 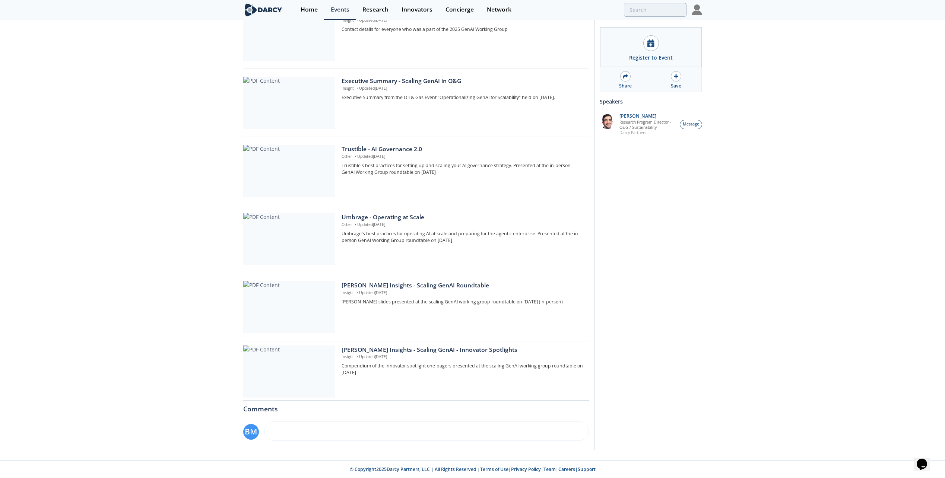 What do you see at coordinates (376, 10) in the screenshot?
I see `div: Research` at bounding box center [376, 10].